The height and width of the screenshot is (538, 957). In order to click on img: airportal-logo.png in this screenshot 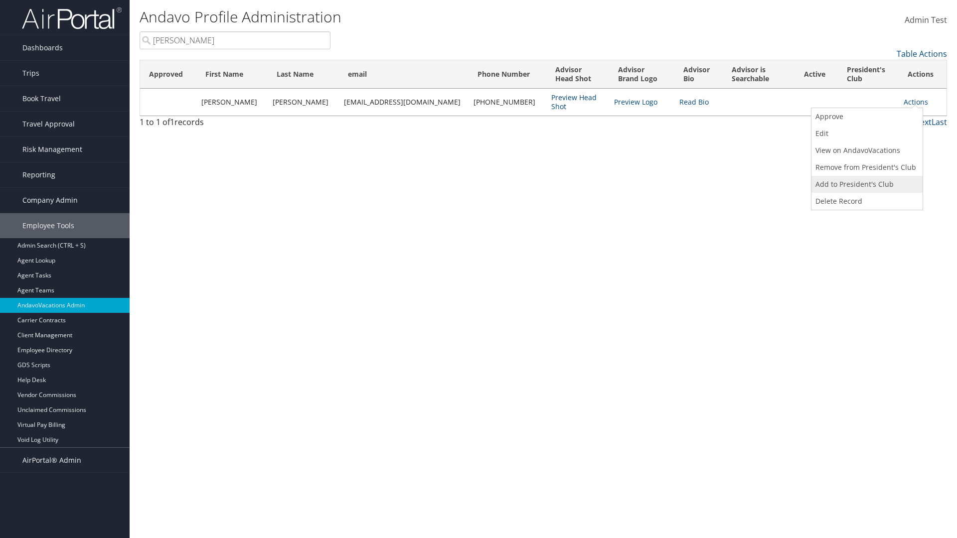, I will do `click(72, 18)`.